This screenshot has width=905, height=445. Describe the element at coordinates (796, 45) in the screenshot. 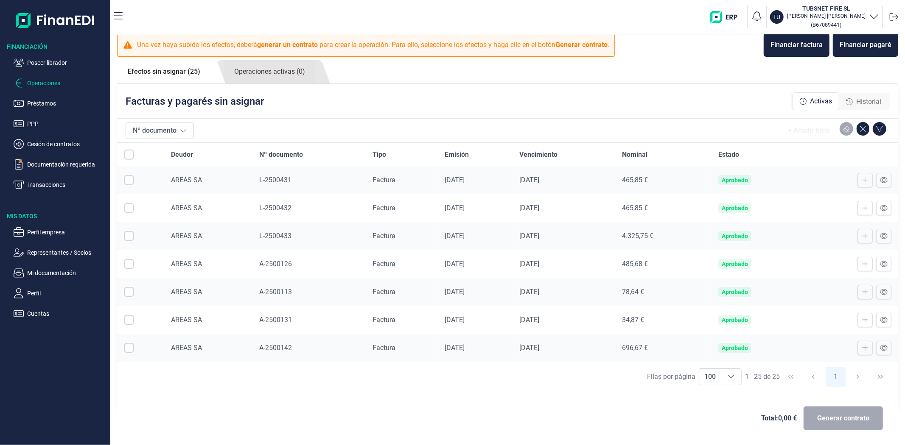

I see `button: Financiar factura` at that location.